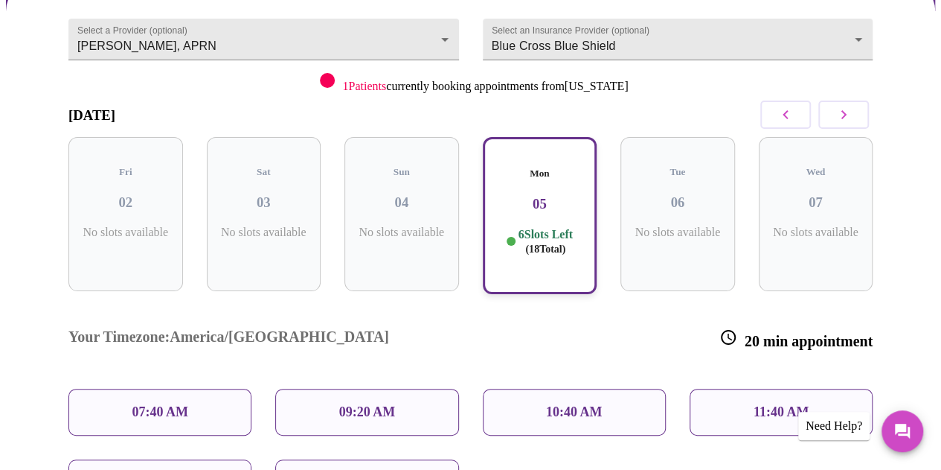  Describe the element at coordinates (781, 412) in the screenshot. I see `p: 11:40 AM` at that location.